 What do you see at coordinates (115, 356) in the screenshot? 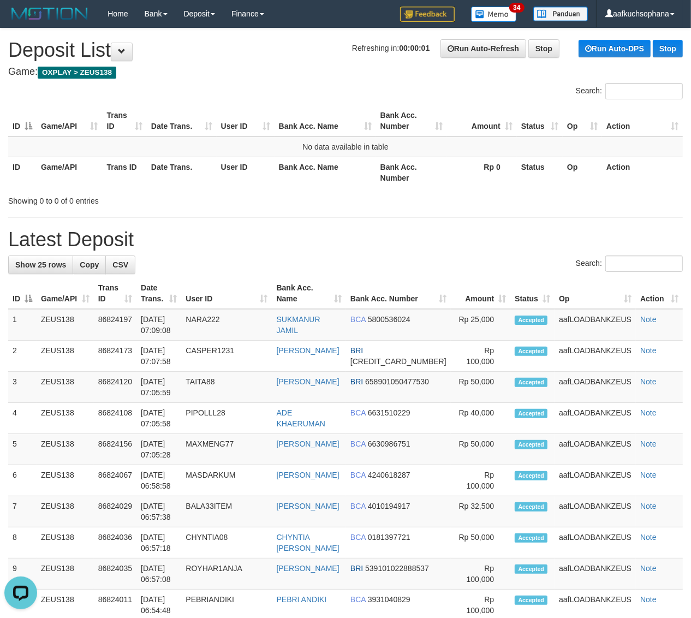
I see `td: 86824173` at bounding box center [115, 356].